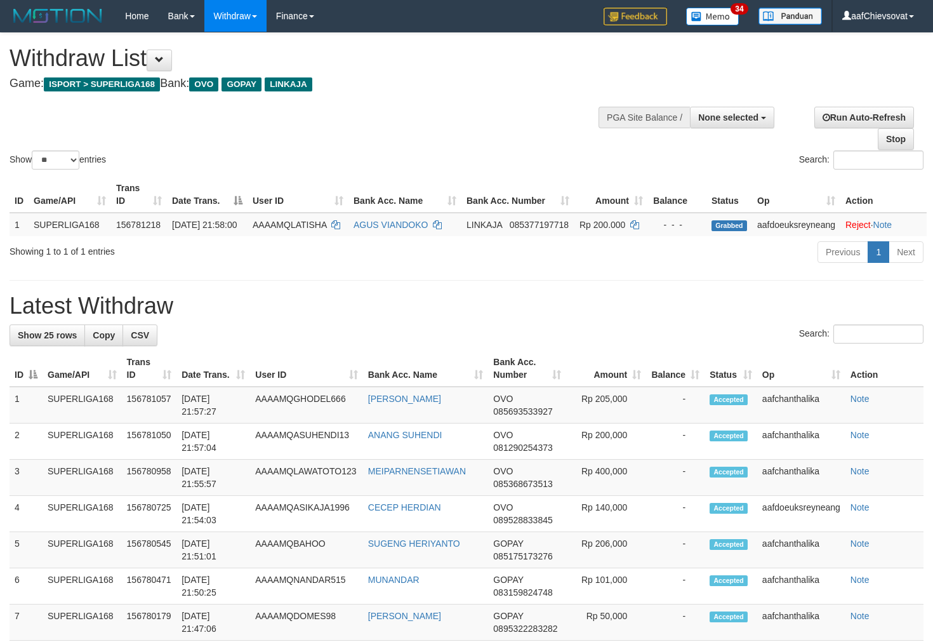  What do you see at coordinates (149, 550) in the screenshot?
I see `td: 156780545` at bounding box center [149, 550].